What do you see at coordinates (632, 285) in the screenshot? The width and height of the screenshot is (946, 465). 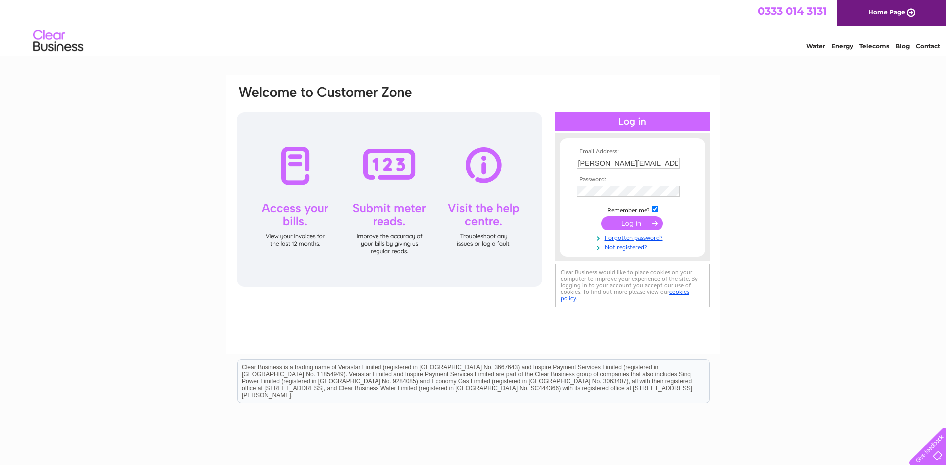 I see `div: Clear Business would like to place cookies on your computer to improve your experience of the sit...` at bounding box center [632, 285].